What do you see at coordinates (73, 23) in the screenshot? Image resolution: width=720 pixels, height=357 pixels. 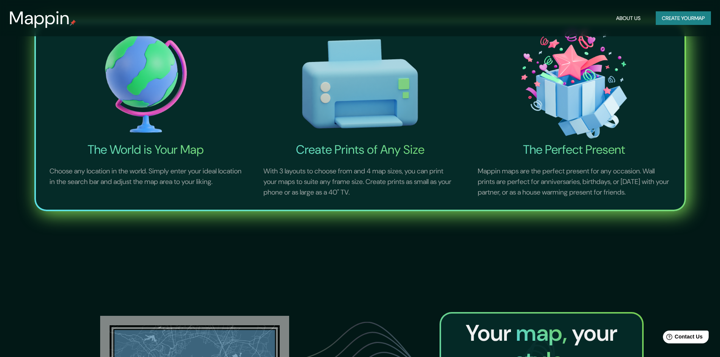 I see `img: mappin-pin` at bounding box center [73, 23].